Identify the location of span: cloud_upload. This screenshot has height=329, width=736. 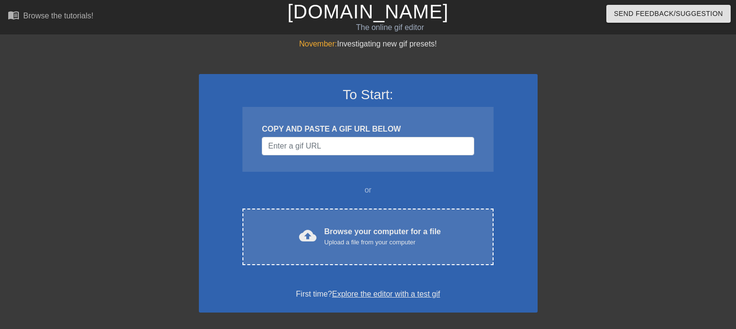
(308, 236).